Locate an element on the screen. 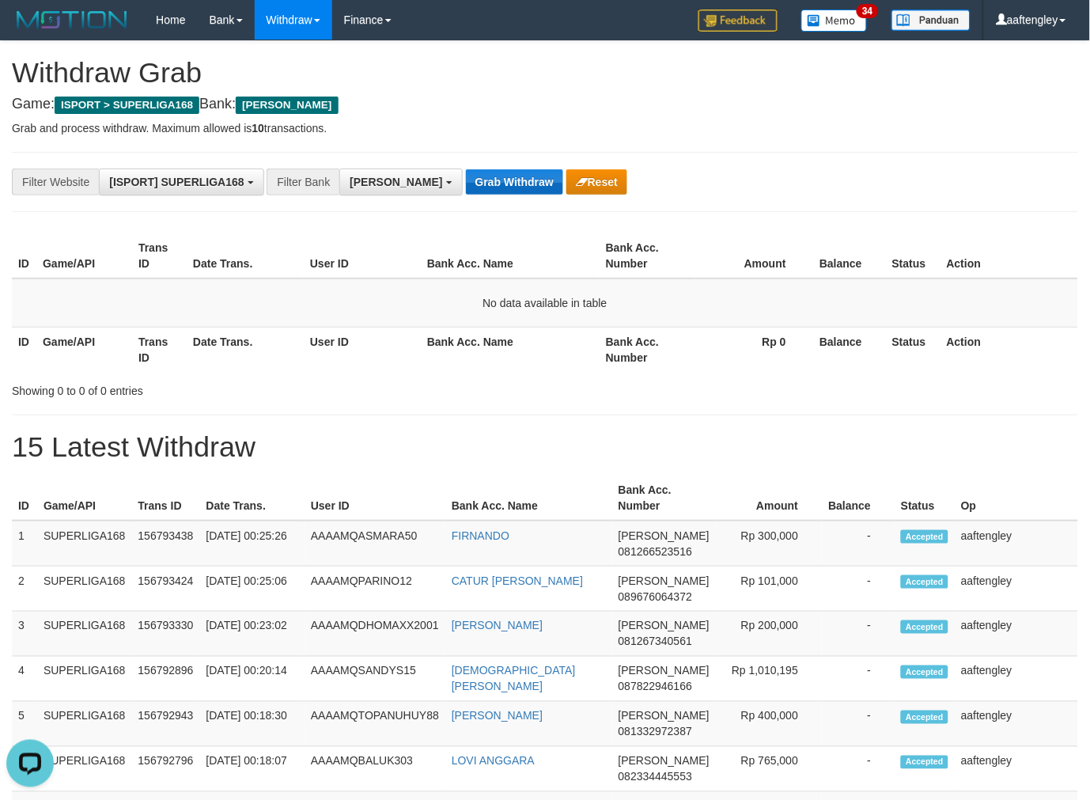 The width and height of the screenshot is (1090, 800). span: Copy 087822946166 to clipboard is located at coordinates (655, 687).